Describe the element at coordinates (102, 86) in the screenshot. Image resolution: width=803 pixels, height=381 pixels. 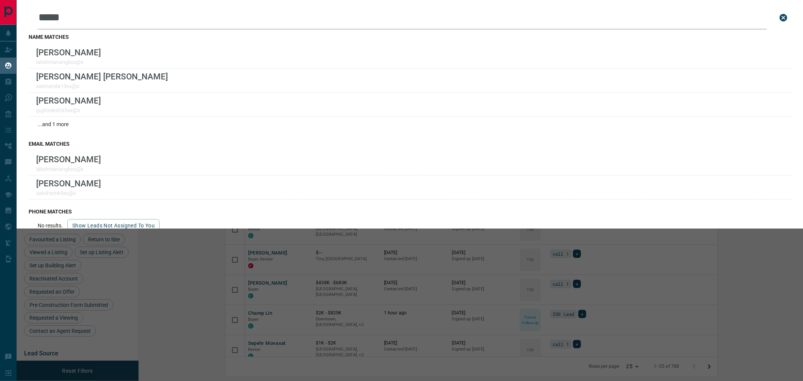
I see `p: sakinanda19xx@x` at that location.